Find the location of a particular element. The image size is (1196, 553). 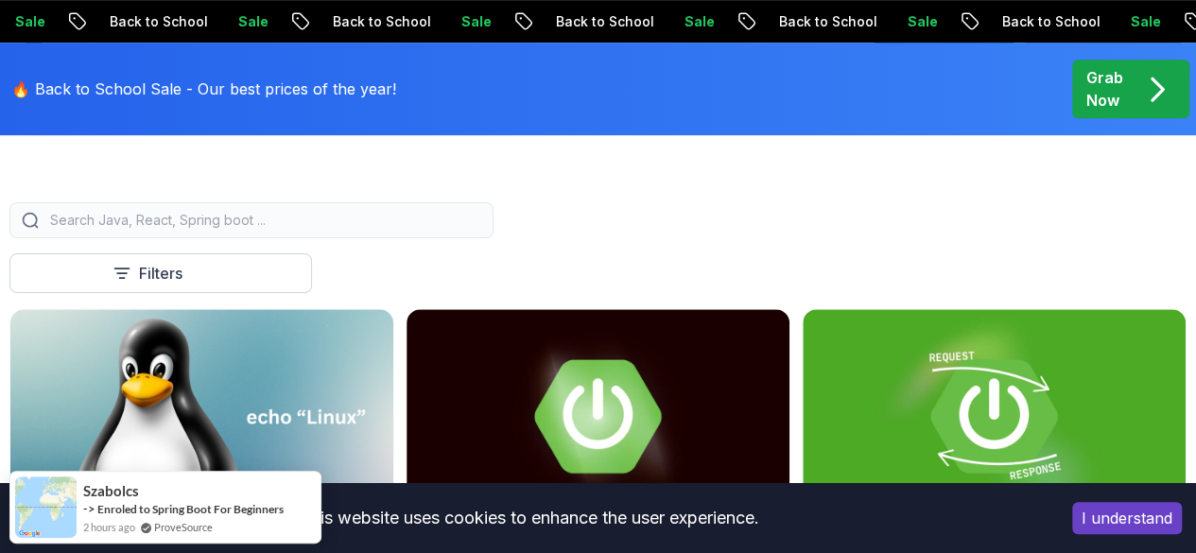

img: Building APIs with Spring Boot card is located at coordinates (994, 416).